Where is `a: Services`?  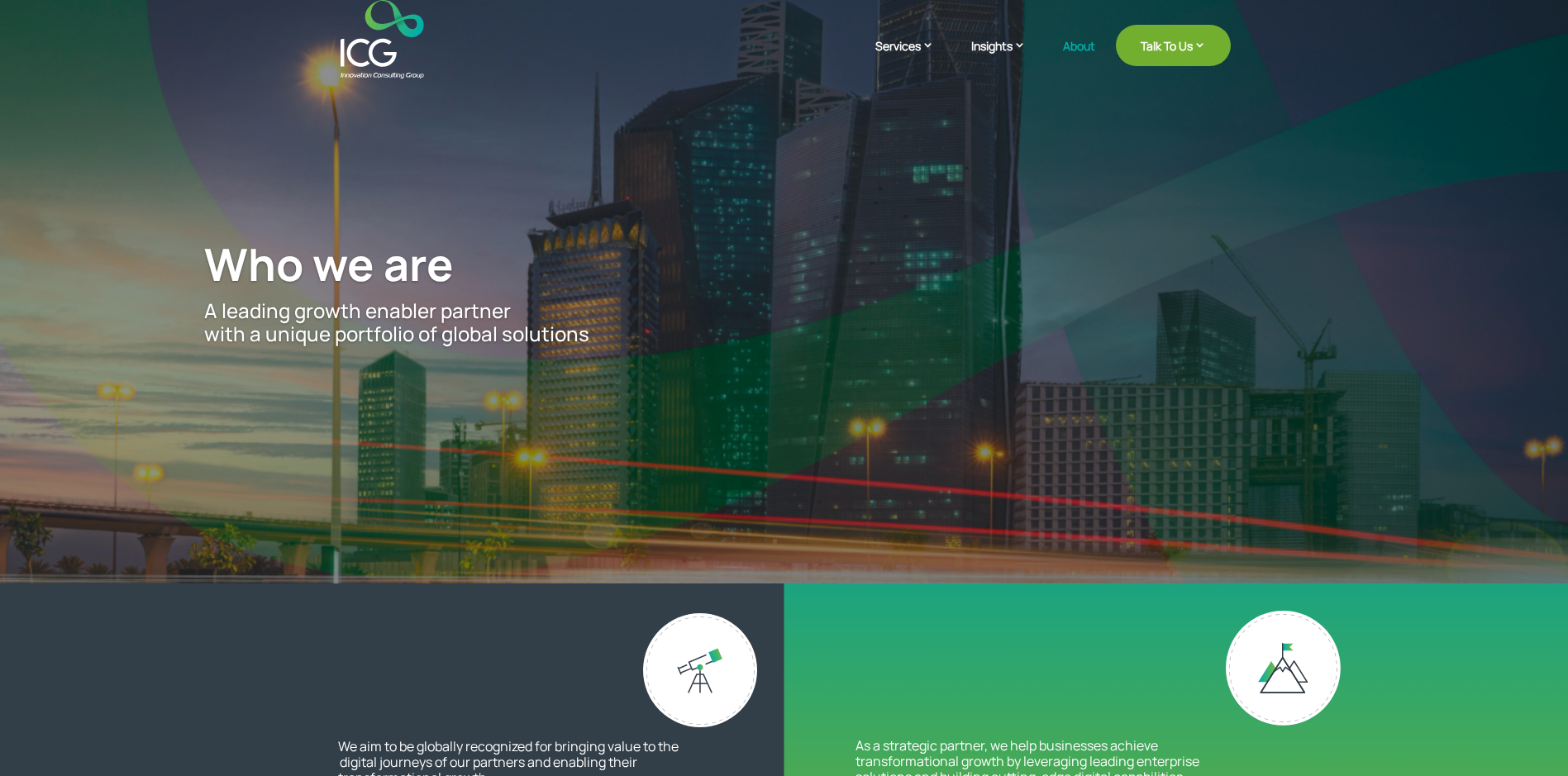
a: Services is located at coordinates (912, 58).